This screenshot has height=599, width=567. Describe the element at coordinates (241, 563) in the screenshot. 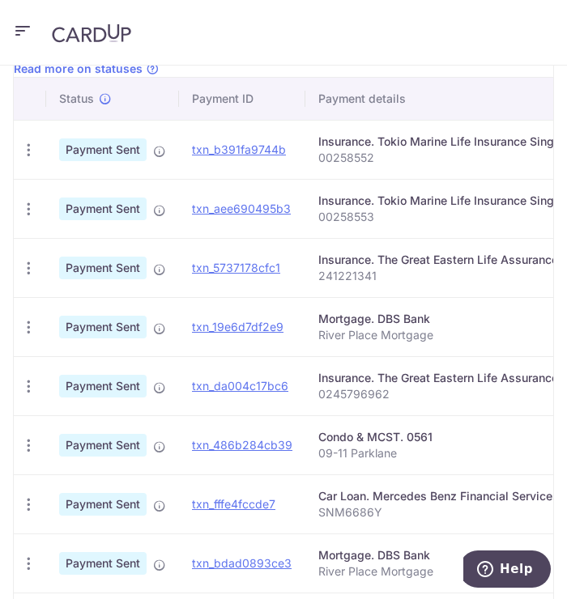

I see `a: txn_bdad0893ce3` at that location.